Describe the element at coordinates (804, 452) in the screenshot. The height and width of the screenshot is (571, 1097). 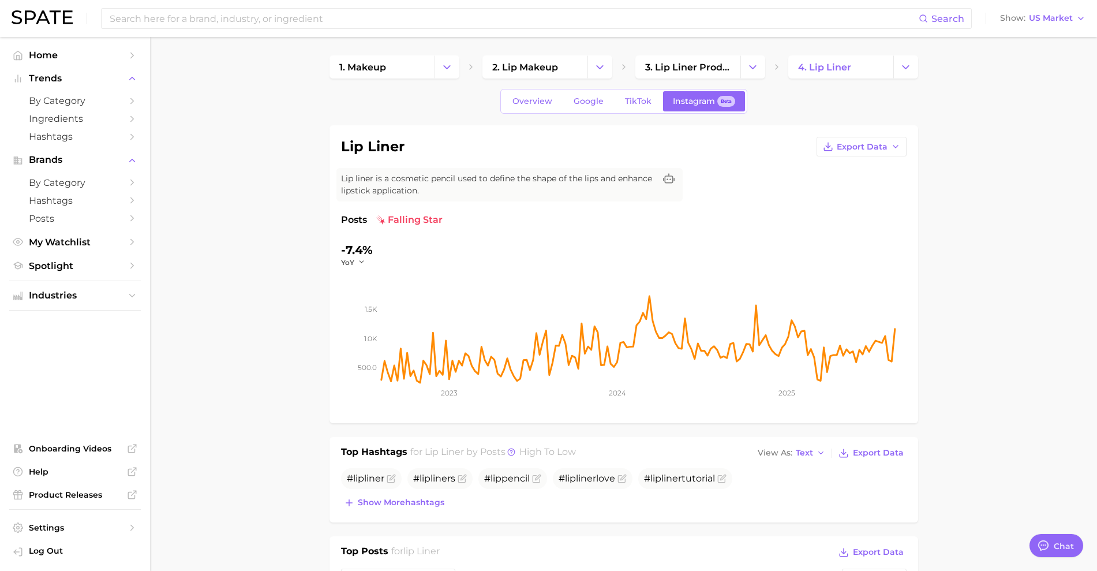
I see `span: Text` at that location.